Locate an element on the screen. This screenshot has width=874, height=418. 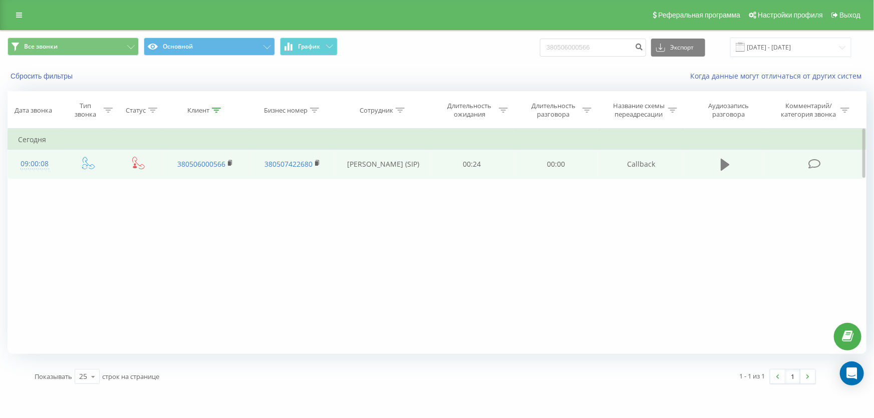
div: Дата звонка is located at coordinates (33, 110).